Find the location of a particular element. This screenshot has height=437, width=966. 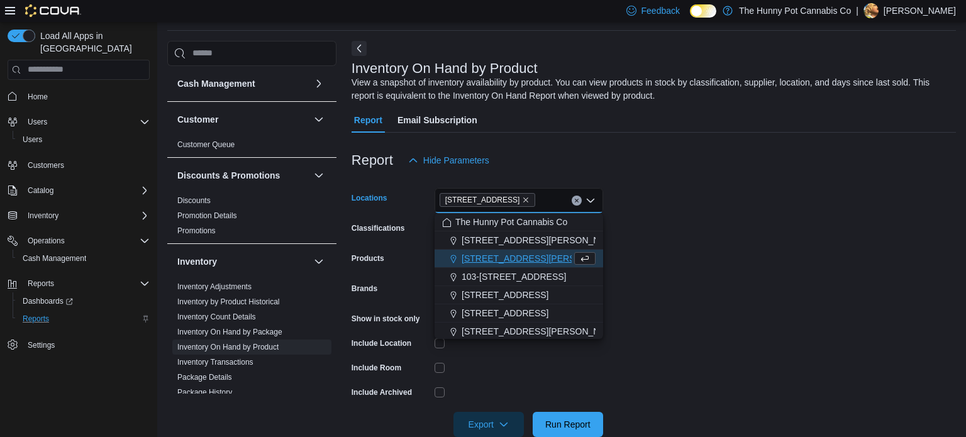

span: Customers is located at coordinates (46, 165).